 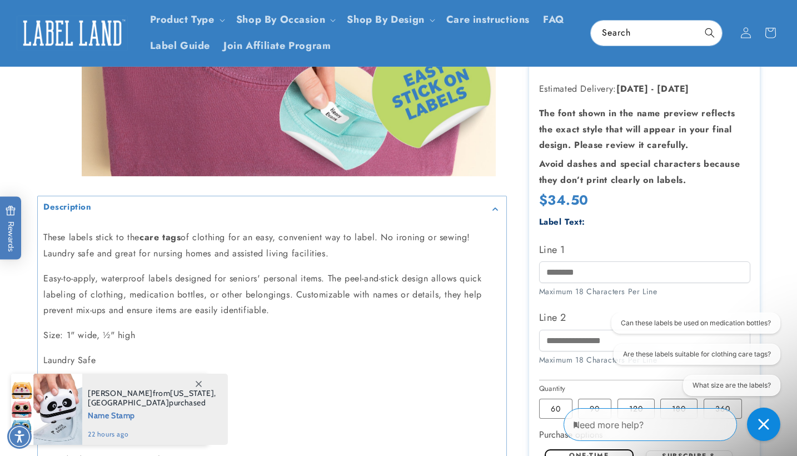 I want to click on p: Estimated Delivery:, so click(x=645, y=89).